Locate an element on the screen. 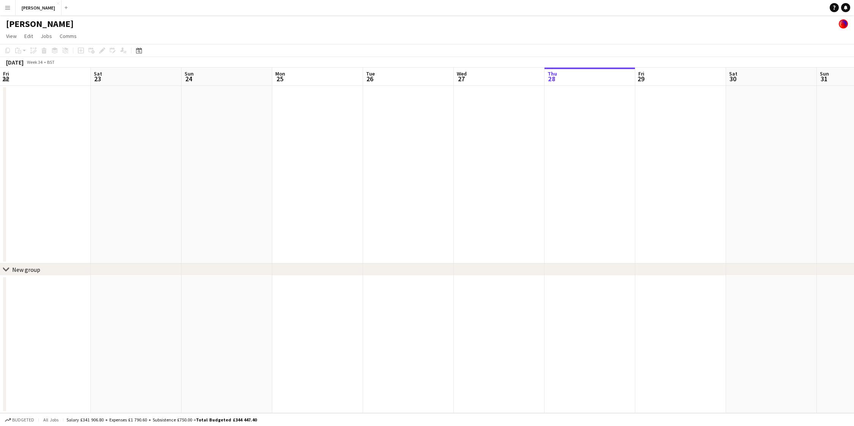  span: 27 is located at coordinates (461, 79).